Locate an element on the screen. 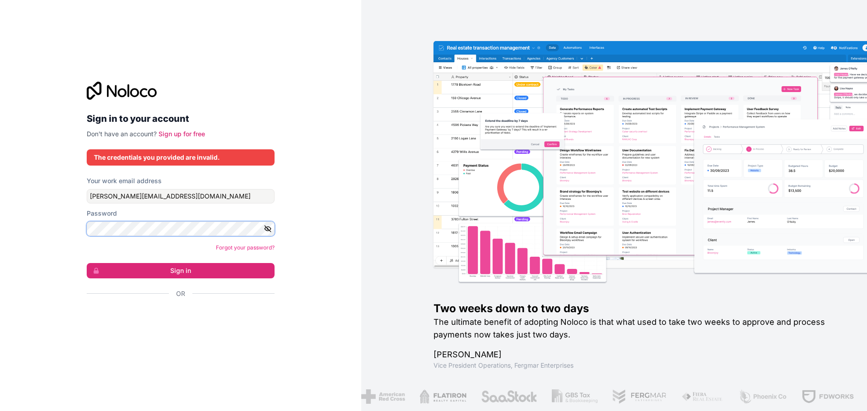 This screenshot has width=867, height=411. img: /assets/fergmar-CudnrXN5.png is located at coordinates (640, 397).